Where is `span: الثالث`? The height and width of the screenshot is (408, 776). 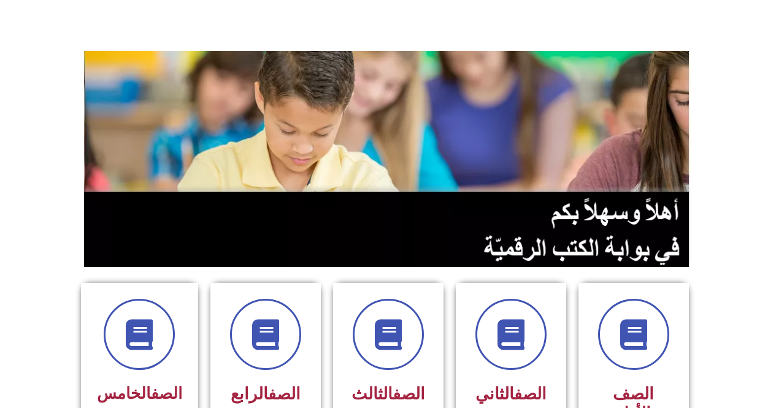
span: الثالث is located at coordinates (388, 394).